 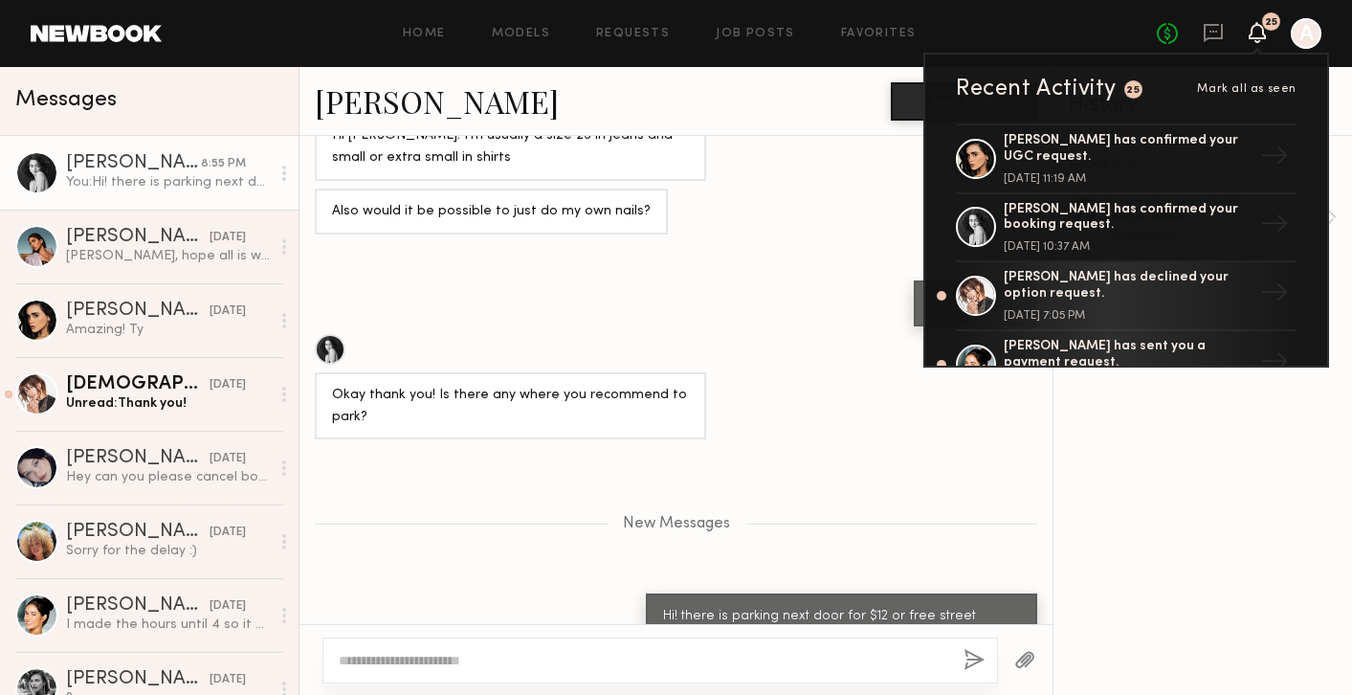 What do you see at coordinates (963, 99) in the screenshot?
I see `a: Book model` at bounding box center [963, 99].